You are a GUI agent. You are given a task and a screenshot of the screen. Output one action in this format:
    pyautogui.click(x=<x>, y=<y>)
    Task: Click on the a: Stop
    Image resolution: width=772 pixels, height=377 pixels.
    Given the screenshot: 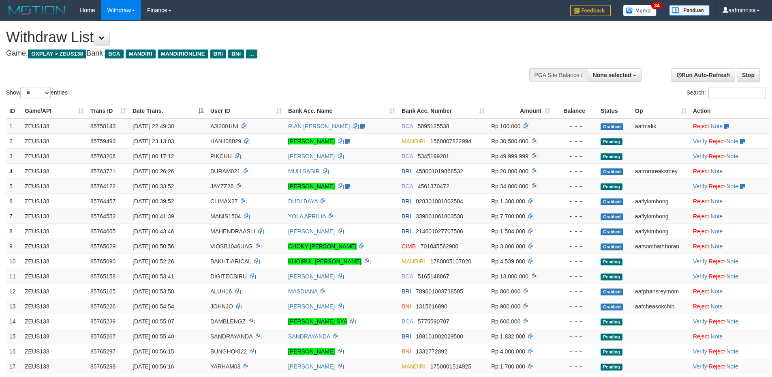 What is the action you would take?
    pyautogui.click(x=748, y=75)
    